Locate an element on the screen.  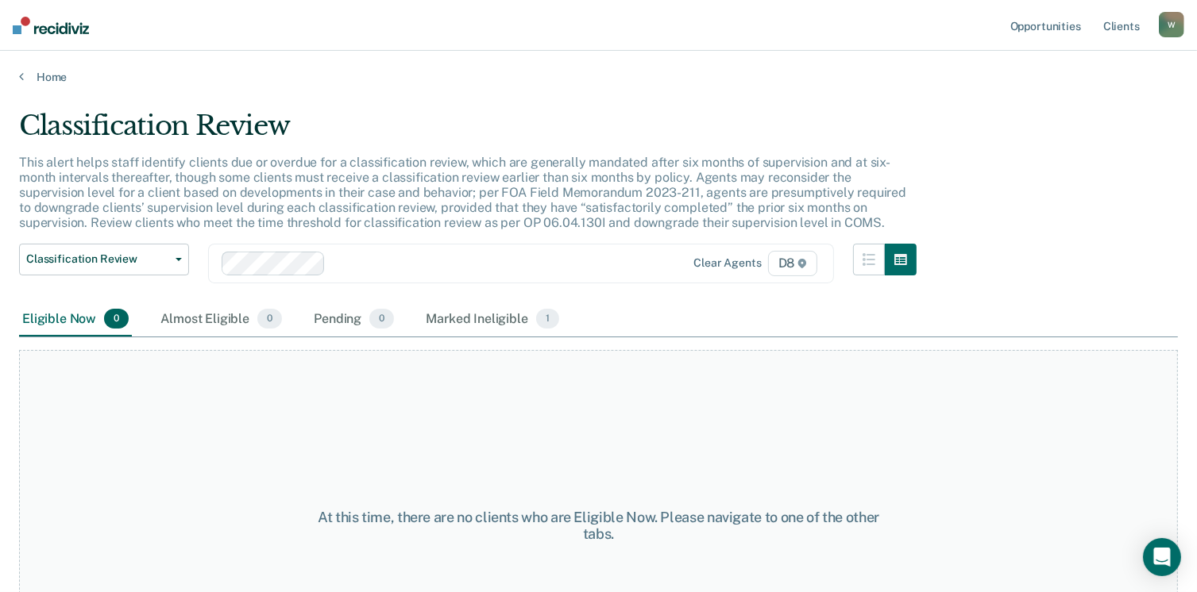
div: At this time, there are no clients who are Eligible Now. Please navigate to one of the other tabs. is located at coordinates (598, 526).